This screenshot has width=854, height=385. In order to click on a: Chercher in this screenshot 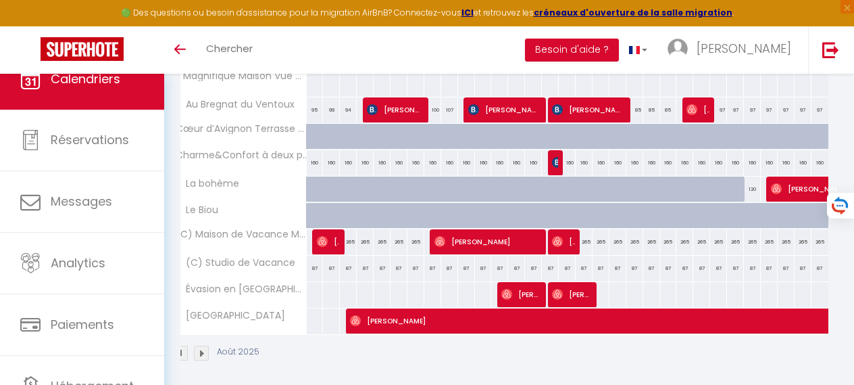, I will do `click(229, 50)`.